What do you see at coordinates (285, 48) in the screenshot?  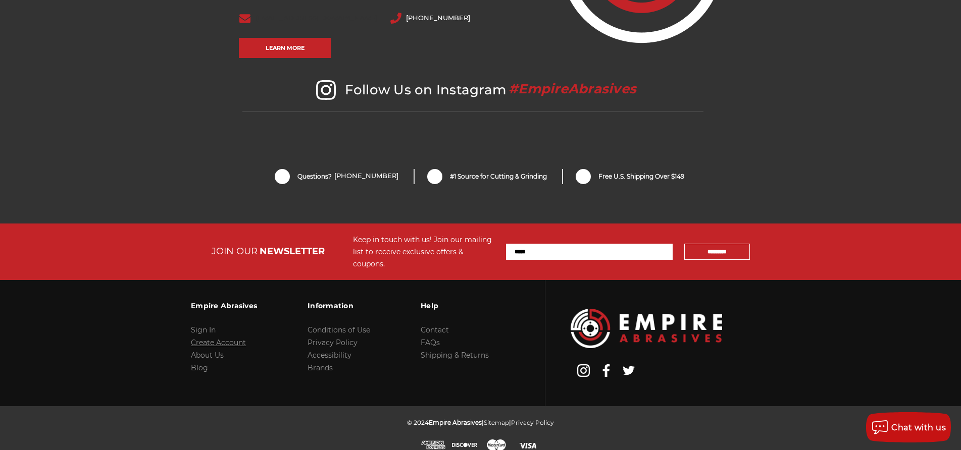 I see `a: Learn More` at bounding box center [285, 48].